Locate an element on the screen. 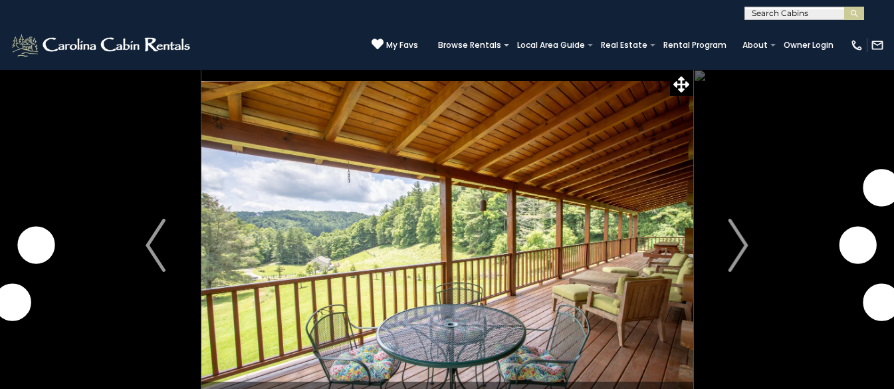 This screenshot has height=389, width=894. a: Owner Login is located at coordinates (808, 45).